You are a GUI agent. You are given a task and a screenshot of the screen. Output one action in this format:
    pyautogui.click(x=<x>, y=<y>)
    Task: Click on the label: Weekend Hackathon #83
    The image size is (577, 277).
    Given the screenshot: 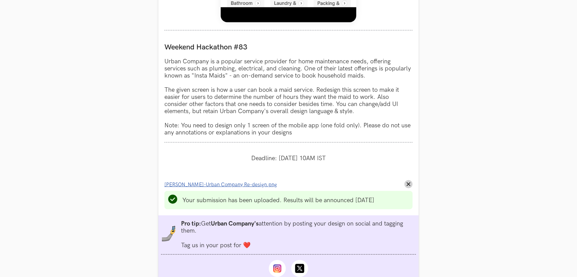 What is the action you would take?
    pyautogui.click(x=289, y=47)
    